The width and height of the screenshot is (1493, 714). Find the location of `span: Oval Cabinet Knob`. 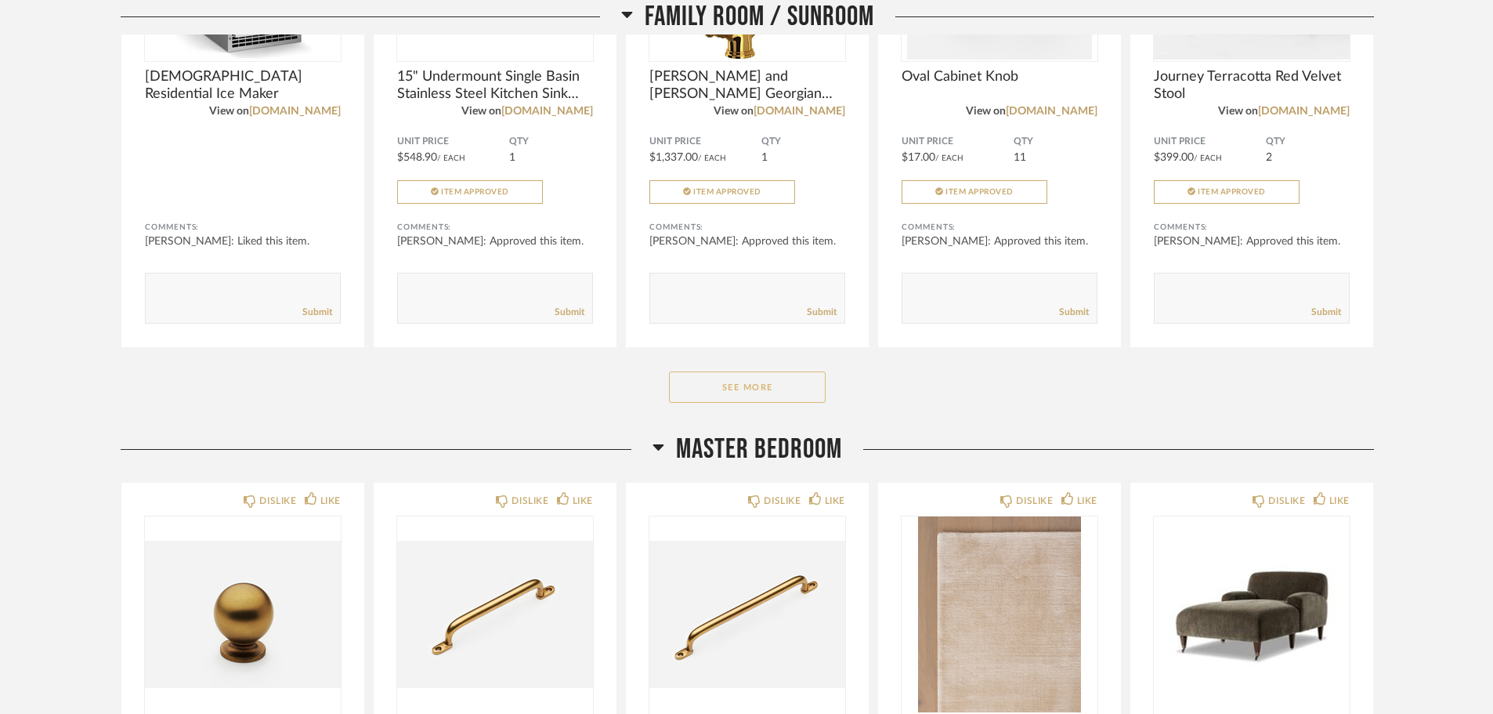

span: Oval Cabinet Knob is located at coordinates (1000, 77).